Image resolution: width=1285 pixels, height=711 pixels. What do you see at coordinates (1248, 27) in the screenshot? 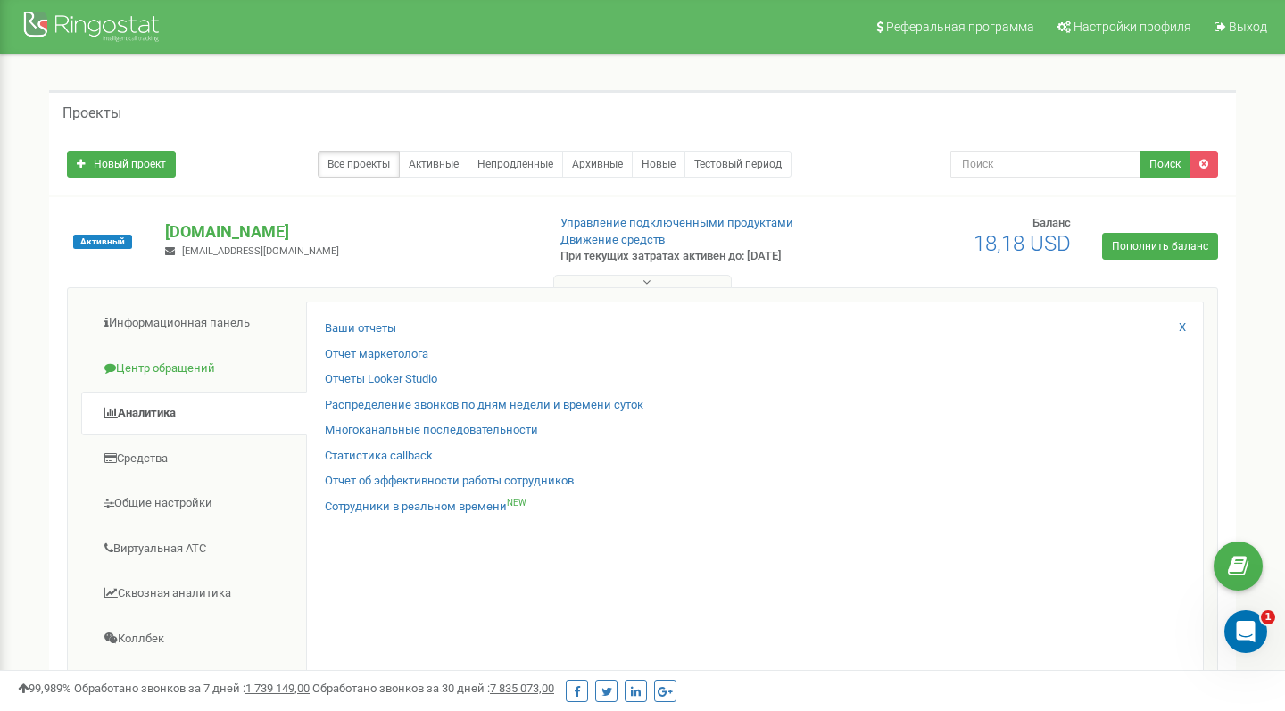
I see `span: Выход` at bounding box center [1248, 27].